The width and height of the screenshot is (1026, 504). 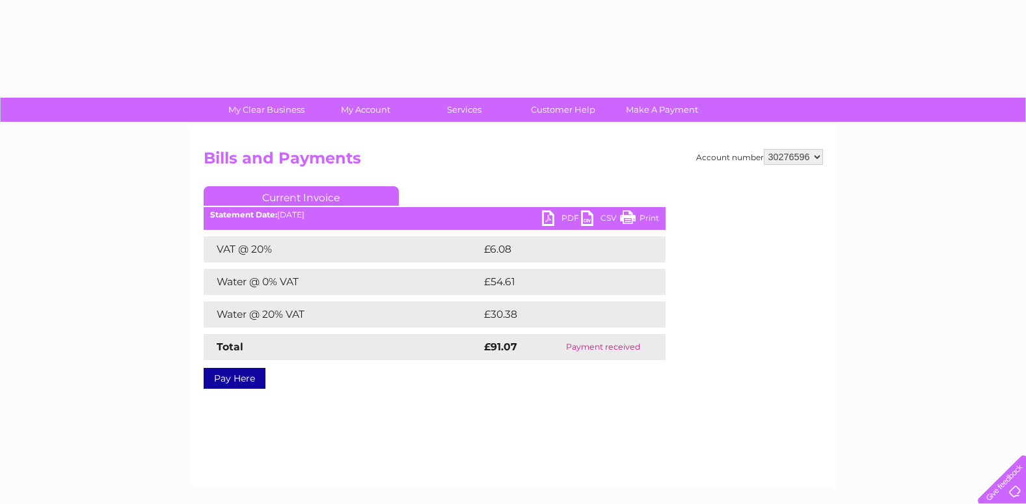 I want to click on td: VAT @ 20%, so click(x=342, y=249).